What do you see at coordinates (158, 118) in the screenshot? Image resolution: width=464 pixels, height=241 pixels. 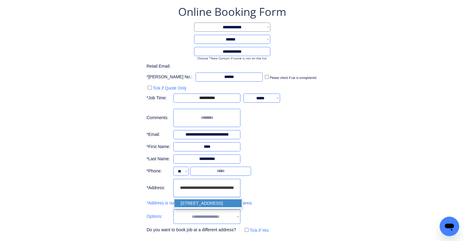 I see `div: Comments:` at bounding box center [158, 118].